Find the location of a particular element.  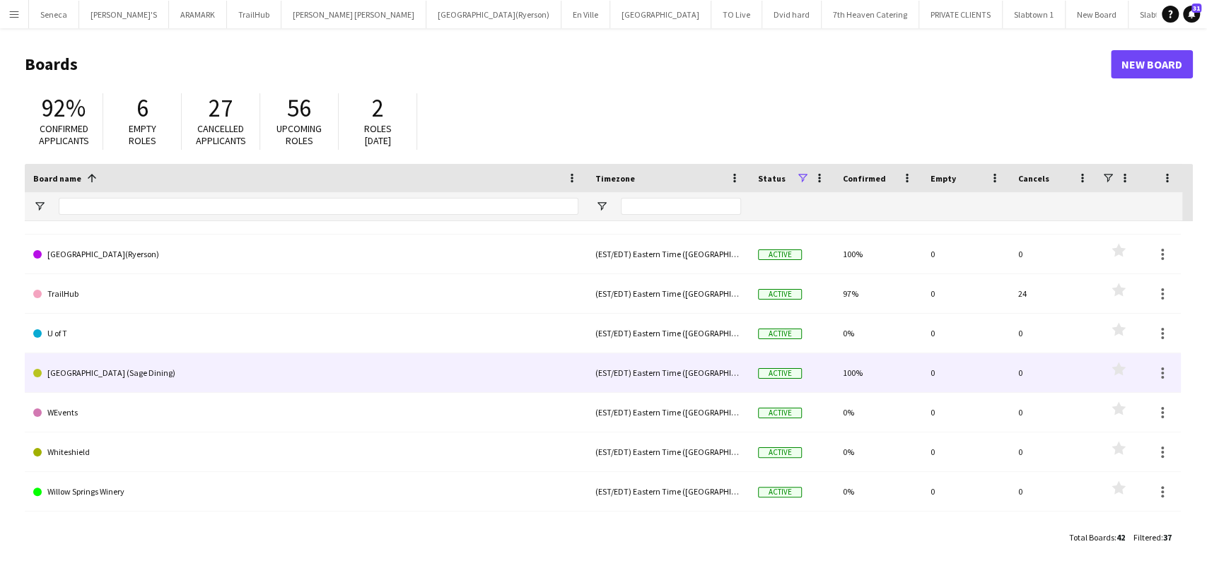

button: En Ville is located at coordinates (585, 14).